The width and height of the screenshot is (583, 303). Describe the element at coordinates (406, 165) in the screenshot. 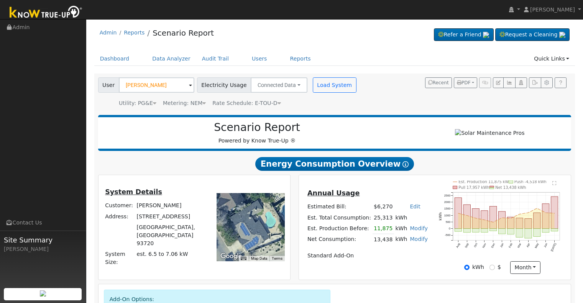

I see `i: Show Help` at that location.